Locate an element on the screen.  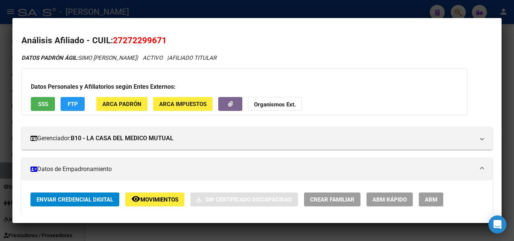
span: ARCA Impuestos is located at coordinates (183, 104).